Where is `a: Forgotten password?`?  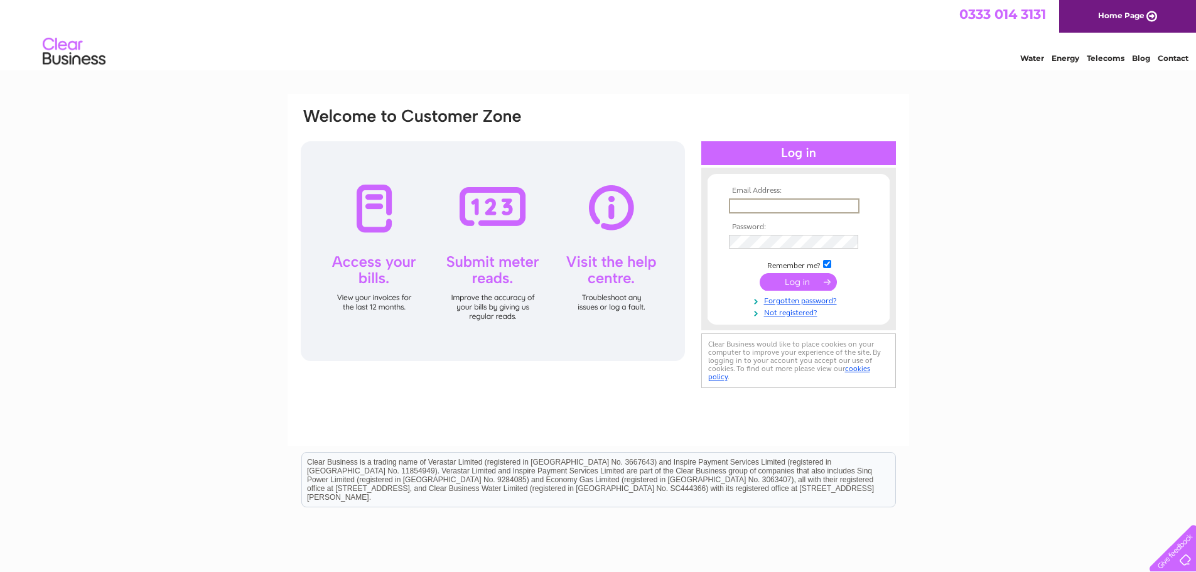
a: Forgotten password? is located at coordinates (800, 299).